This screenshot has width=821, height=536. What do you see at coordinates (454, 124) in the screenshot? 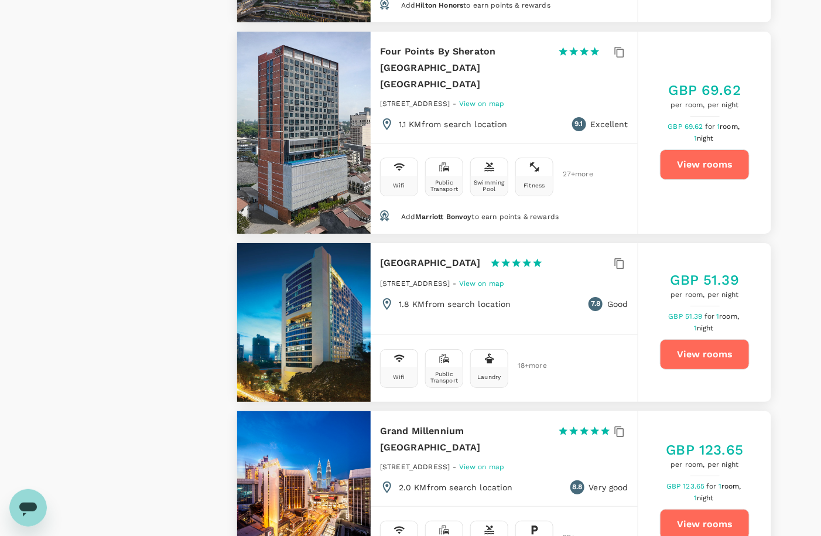
I see `p: 1.1 KM from search location` at bounding box center [454, 124].